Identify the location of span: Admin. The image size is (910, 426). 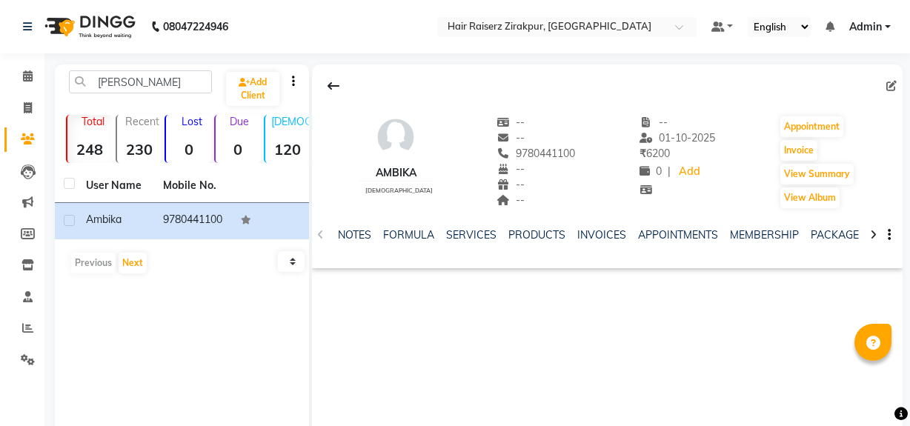
(865, 27).